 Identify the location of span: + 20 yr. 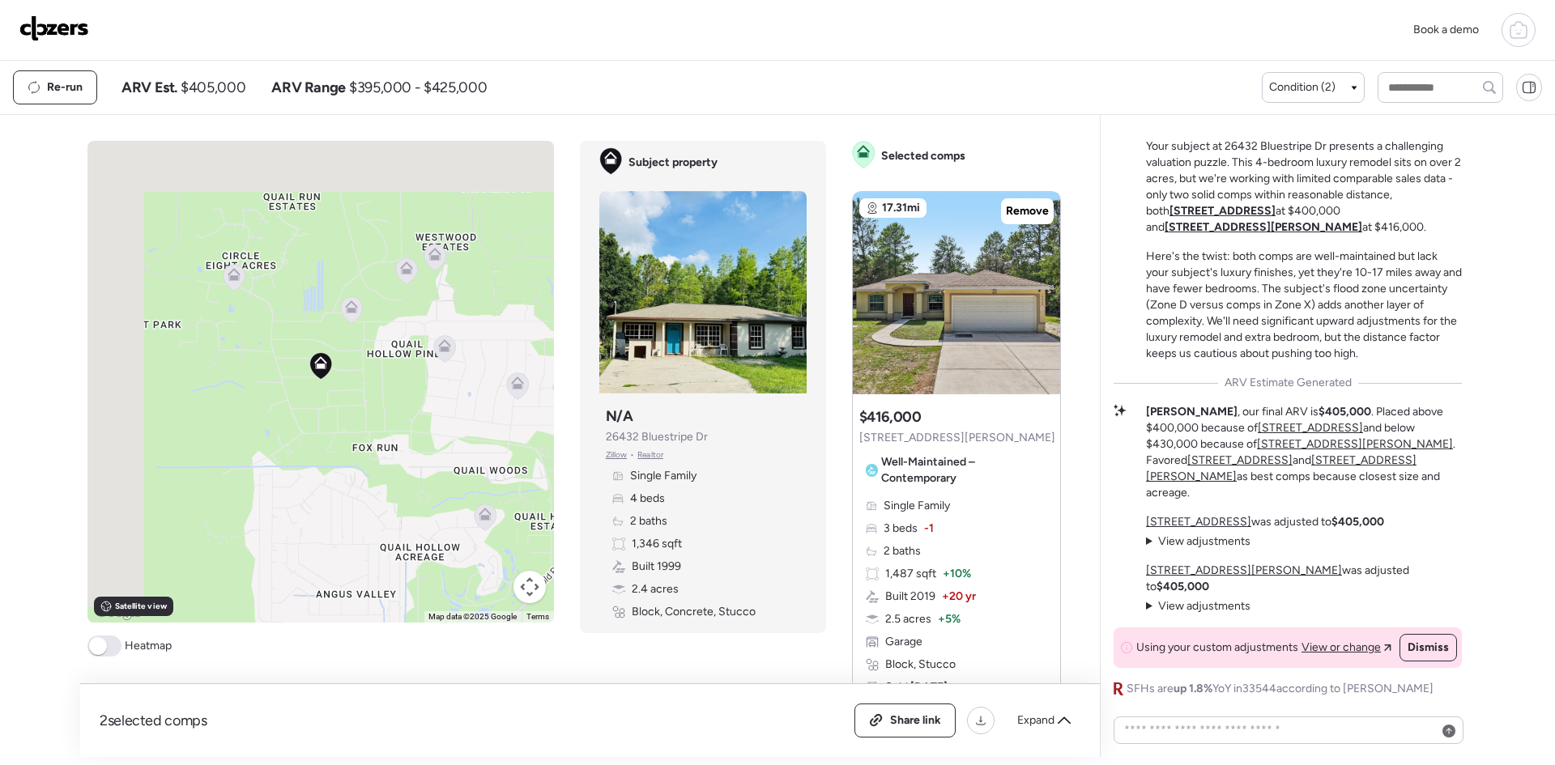
(959, 597).